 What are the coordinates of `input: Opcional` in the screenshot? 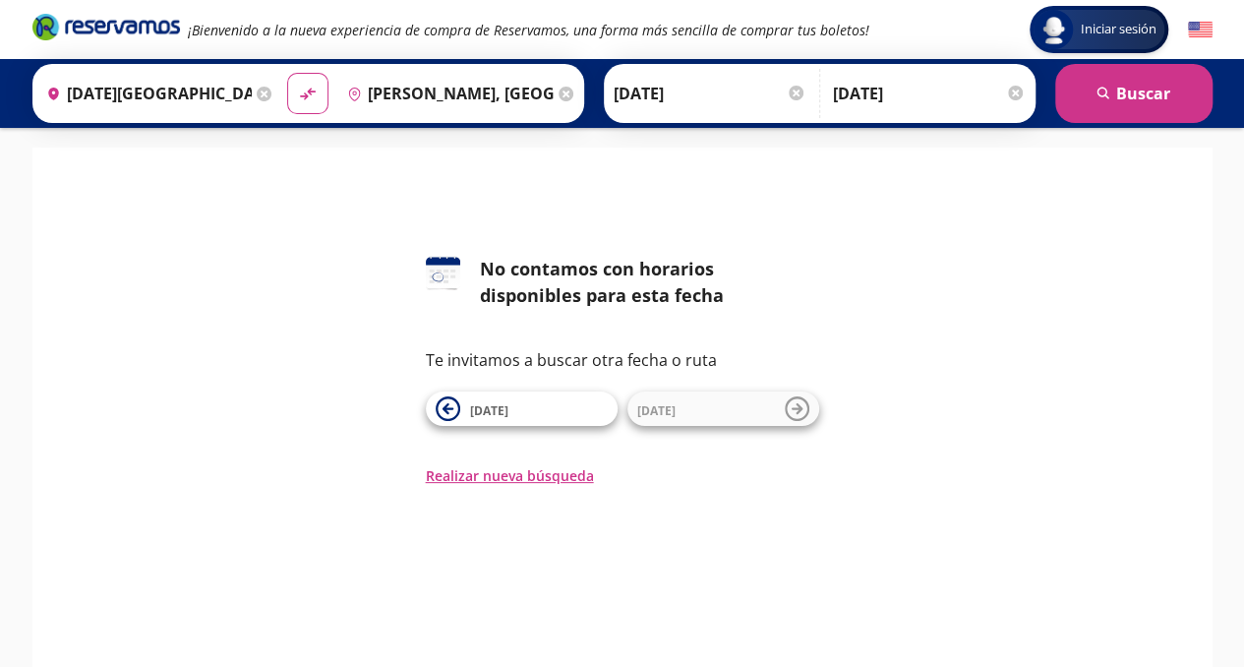 It's located at (929, 93).